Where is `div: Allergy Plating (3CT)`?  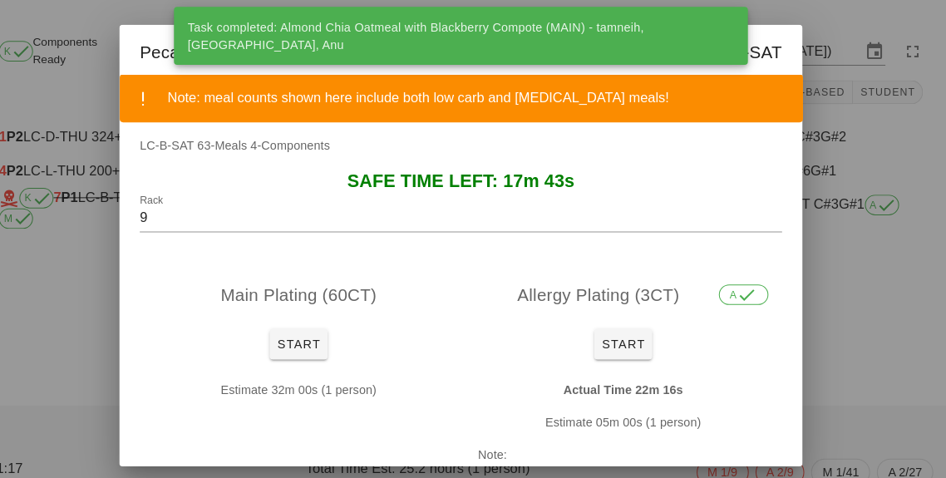
div: Allergy Plating (3CT) is located at coordinates (631, 287).